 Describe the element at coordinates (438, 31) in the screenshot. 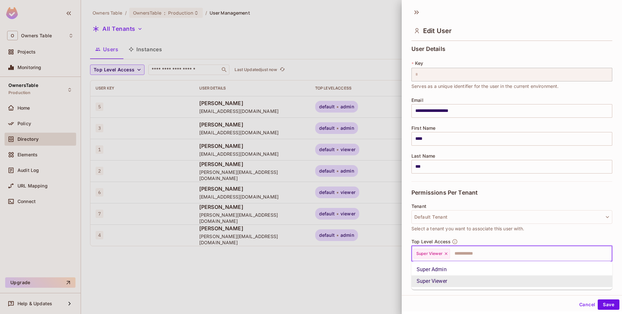

I see `span: Edit User` at that location.